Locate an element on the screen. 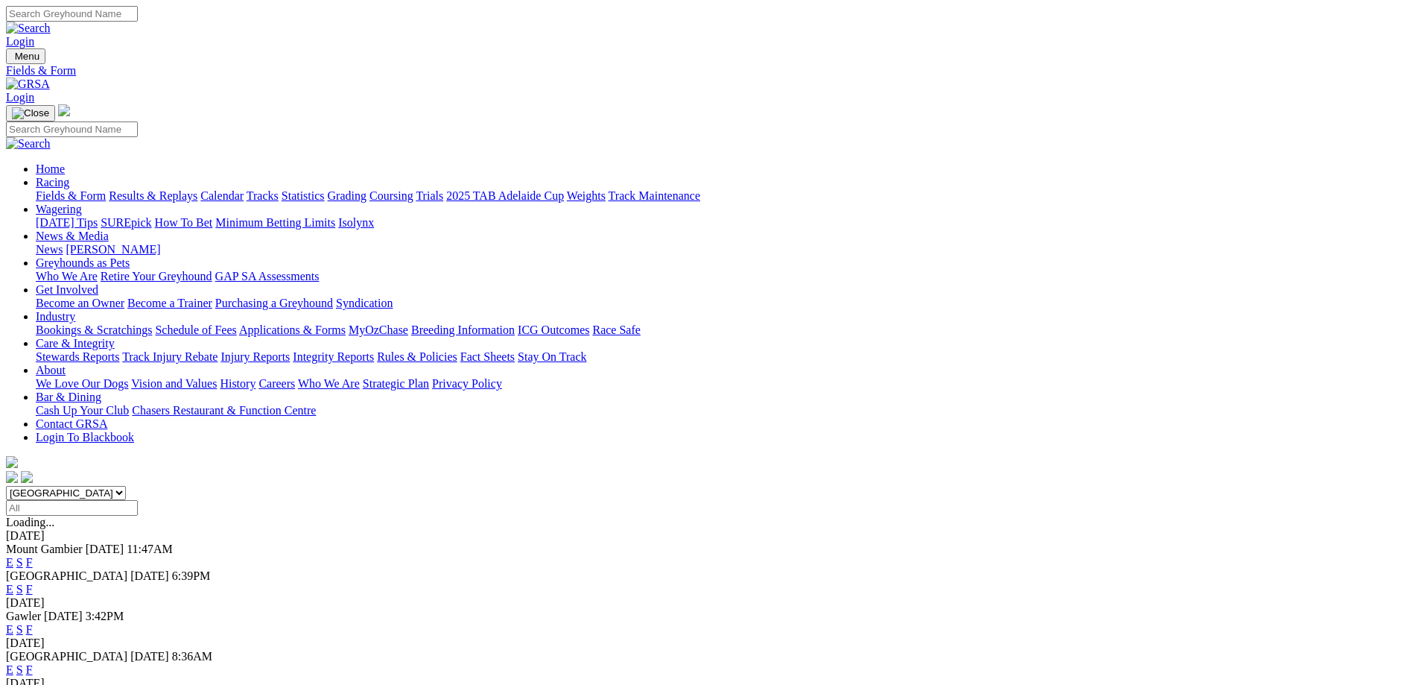  a: Results & Replays is located at coordinates (153, 195).